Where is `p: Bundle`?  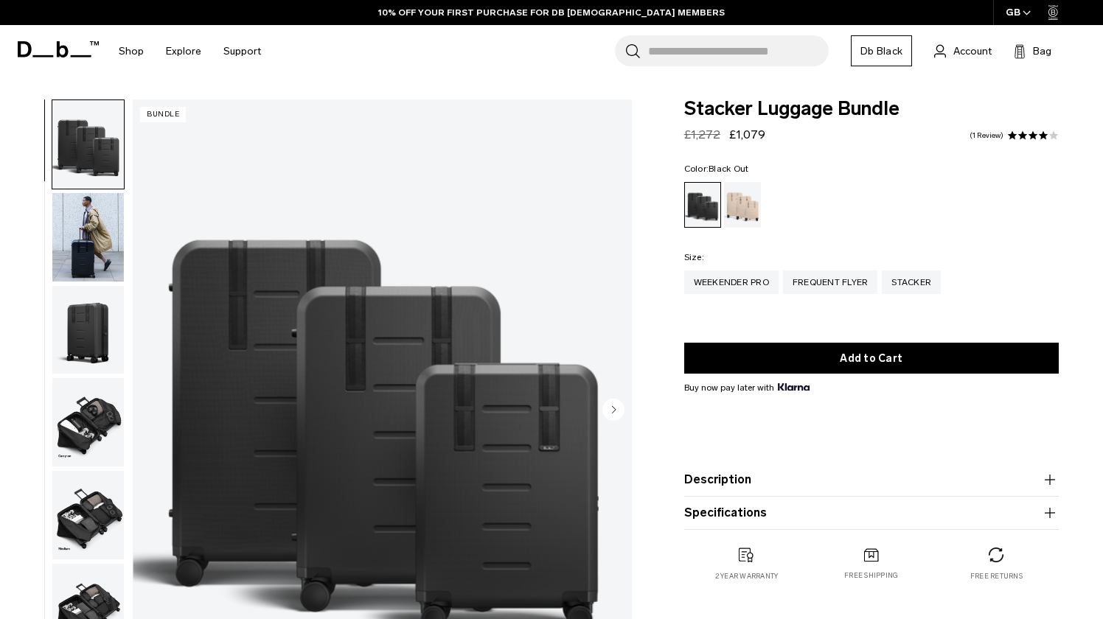 p: Bundle is located at coordinates (163, 114).